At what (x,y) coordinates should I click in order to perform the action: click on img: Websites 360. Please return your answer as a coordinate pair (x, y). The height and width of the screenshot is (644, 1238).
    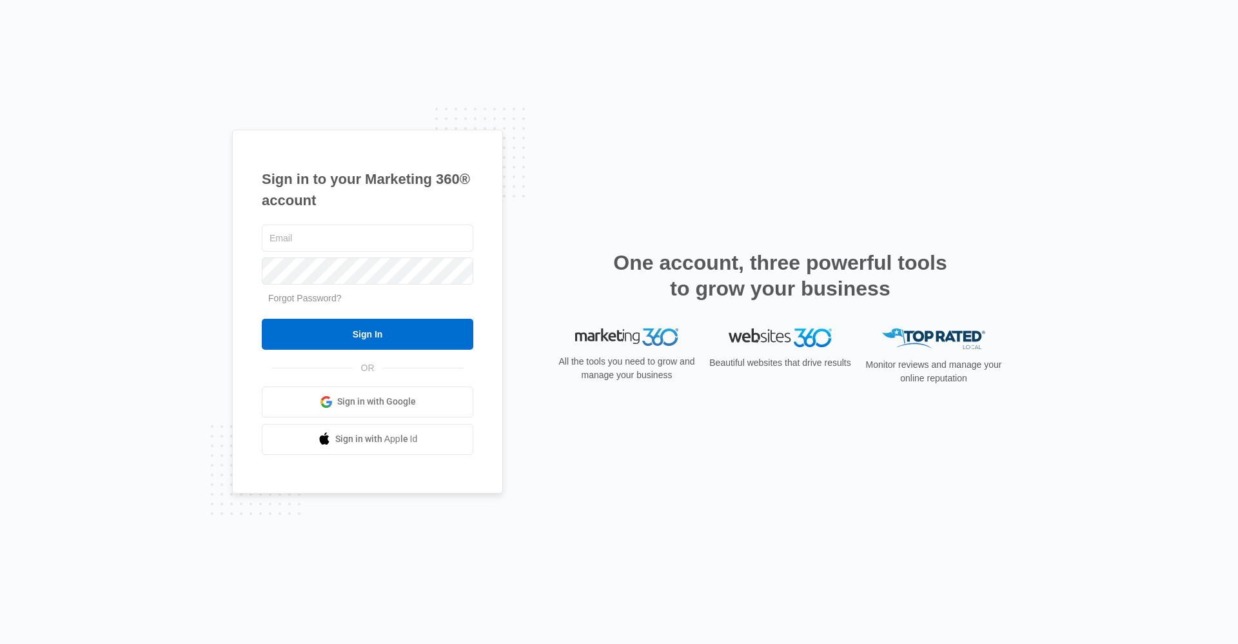
    Looking at the image, I should click on (781, 337).